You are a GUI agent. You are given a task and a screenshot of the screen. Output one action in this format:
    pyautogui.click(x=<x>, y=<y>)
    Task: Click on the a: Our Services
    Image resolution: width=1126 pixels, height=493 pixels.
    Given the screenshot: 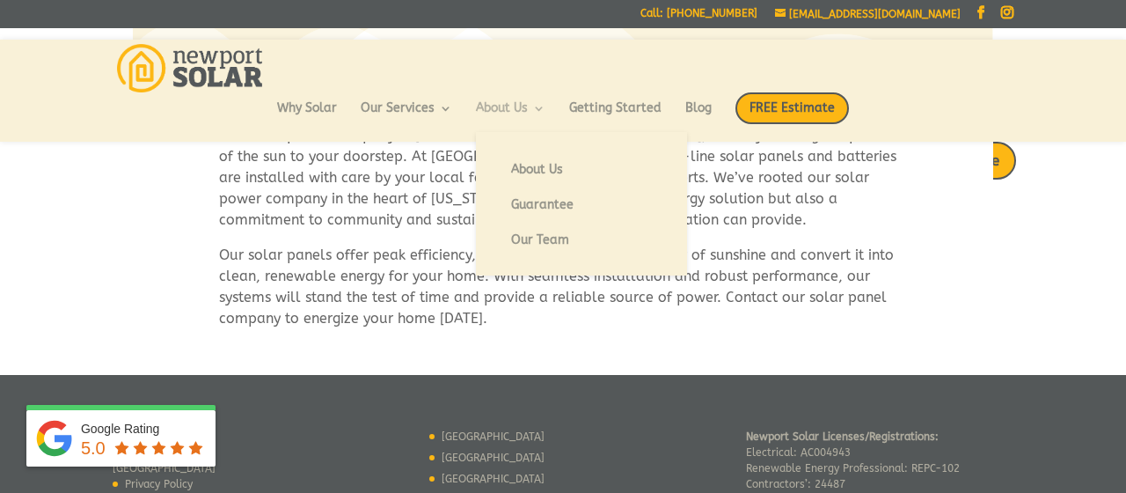 What is the action you would take?
    pyautogui.click(x=406, y=117)
    